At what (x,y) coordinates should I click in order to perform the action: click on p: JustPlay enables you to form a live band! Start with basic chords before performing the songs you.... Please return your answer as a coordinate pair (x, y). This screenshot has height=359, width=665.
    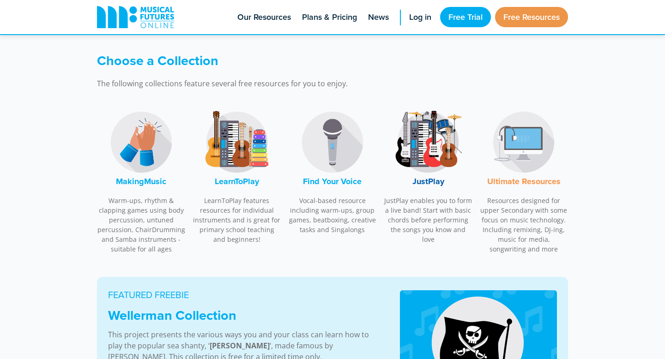
    Looking at the image, I should click on (428, 220).